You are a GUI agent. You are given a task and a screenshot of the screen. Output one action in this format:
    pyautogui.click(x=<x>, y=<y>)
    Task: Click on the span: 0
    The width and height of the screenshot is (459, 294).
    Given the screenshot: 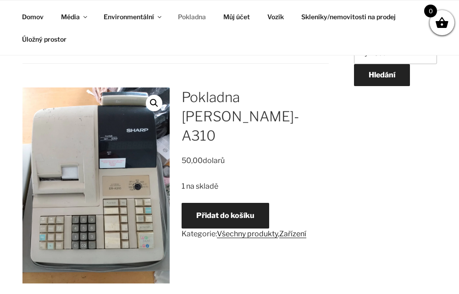 What is the action you would take?
    pyautogui.click(x=430, y=11)
    